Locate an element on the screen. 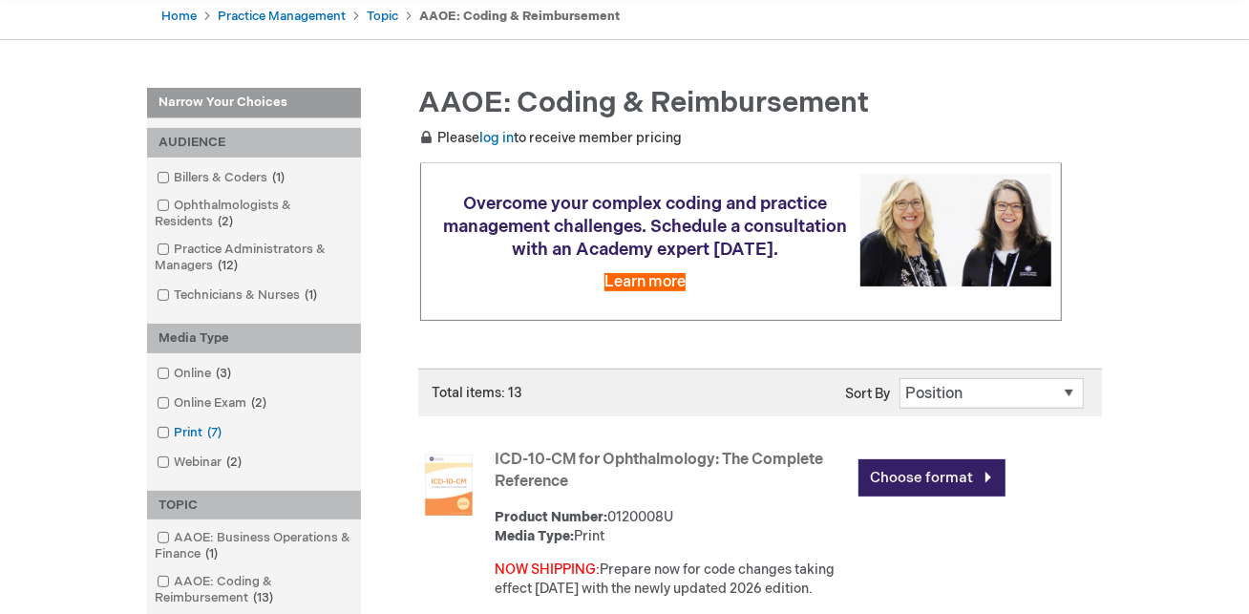 This screenshot has height=614, width=1249. a: Topic is located at coordinates (382, 16).